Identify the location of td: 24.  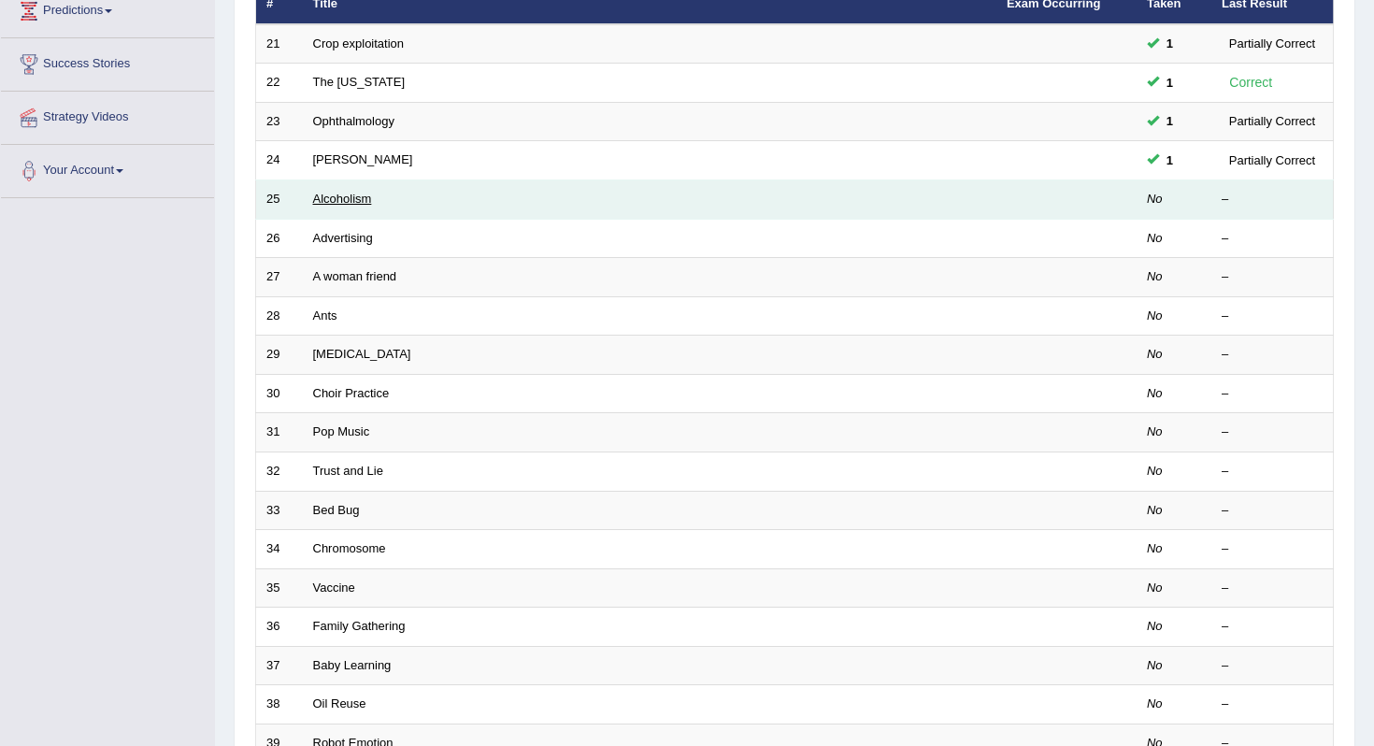
(279, 161).